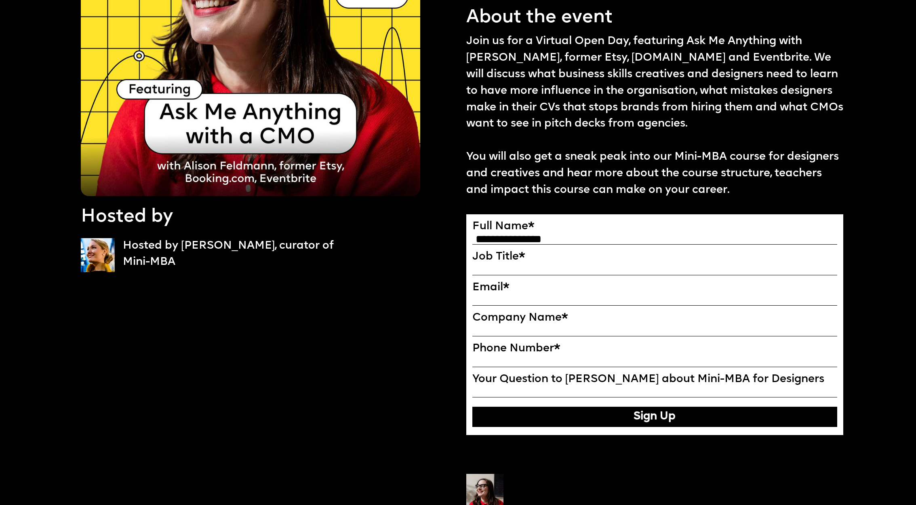 The image size is (916, 505). Describe the element at coordinates (655, 227) in the screenshot. I see `label: Full Name` at that location.